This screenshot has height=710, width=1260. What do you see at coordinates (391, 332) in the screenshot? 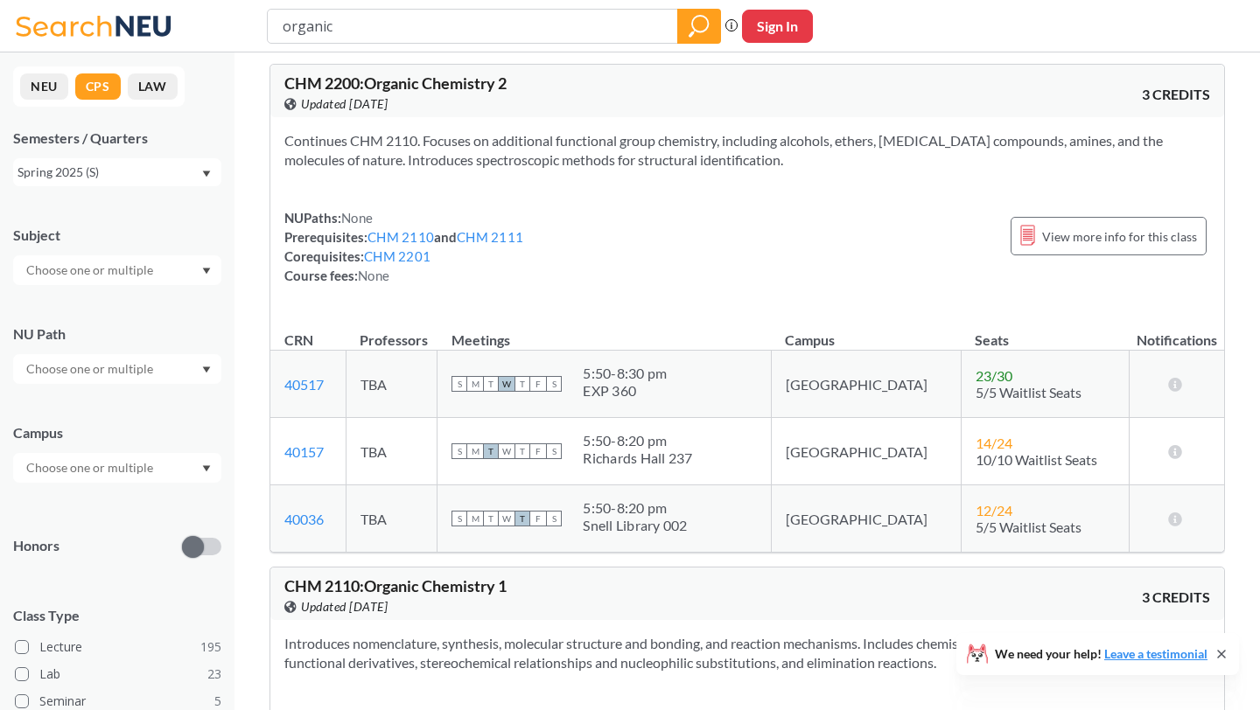
I see `th: Professors` at bounding box center [391, 332].